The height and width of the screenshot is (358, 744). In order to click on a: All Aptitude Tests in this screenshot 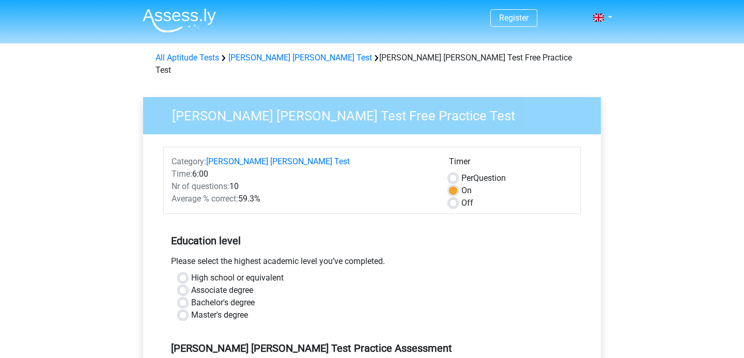, I will do `click(187, 57)`.